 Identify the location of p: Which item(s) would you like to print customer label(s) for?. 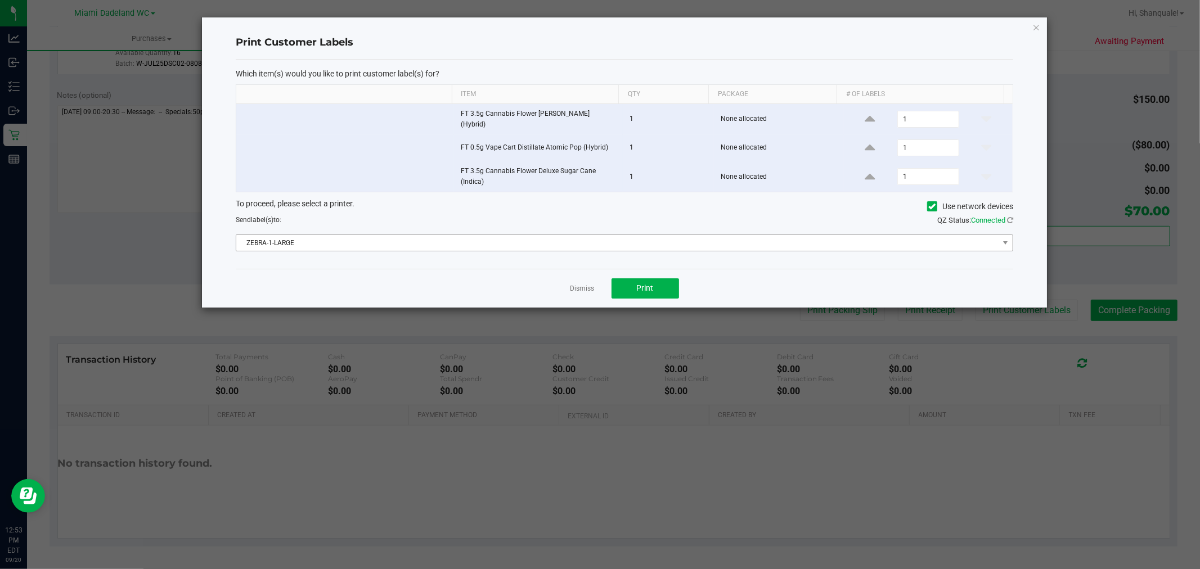
(624, 74).